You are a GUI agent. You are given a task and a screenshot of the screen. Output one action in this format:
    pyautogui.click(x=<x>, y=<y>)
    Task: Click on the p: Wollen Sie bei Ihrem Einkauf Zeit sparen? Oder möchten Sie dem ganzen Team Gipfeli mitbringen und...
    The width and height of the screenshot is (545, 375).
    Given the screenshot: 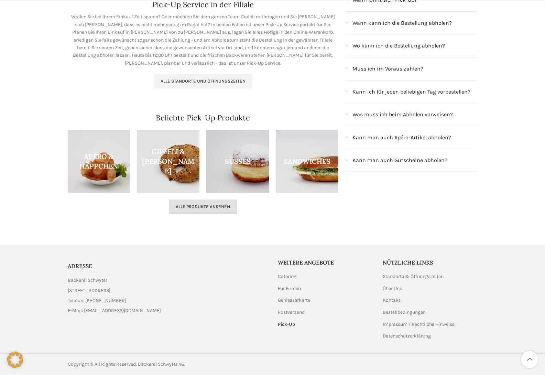 What is the action you would take?
    pyautogui.click(x=203, y=40)
    